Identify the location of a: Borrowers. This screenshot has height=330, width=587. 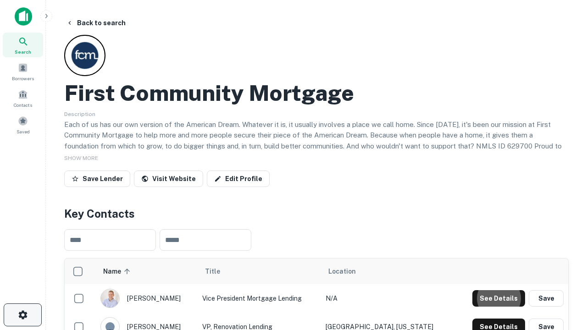
(23, 72).